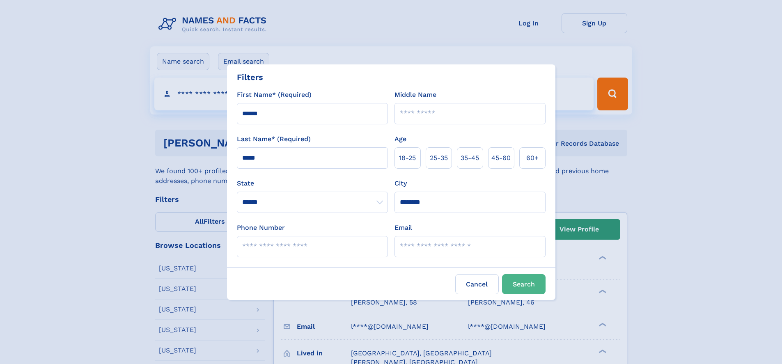 Image resolution: width=782 pixels, height=364 pixels. What do you see at coordinates (501, 158) in the screenshot?
I see `span: 45‑60` at bounding box center [501, 158].